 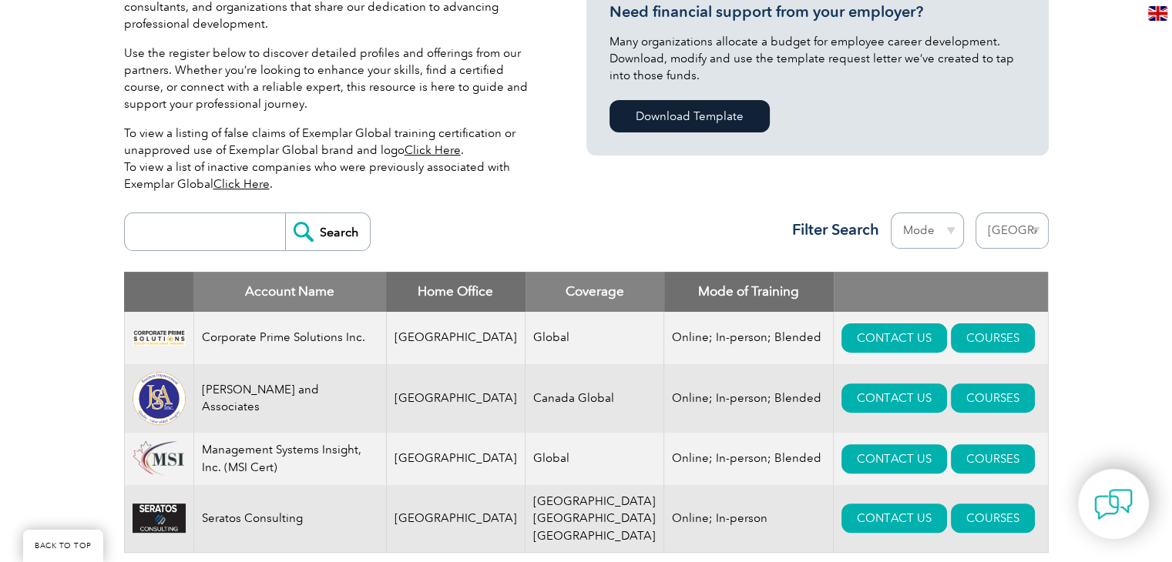 I want to click on img: 6372c78c-dabc-ea11-a814-000d3a79823d-logo.png, so click(x=159, y=398).